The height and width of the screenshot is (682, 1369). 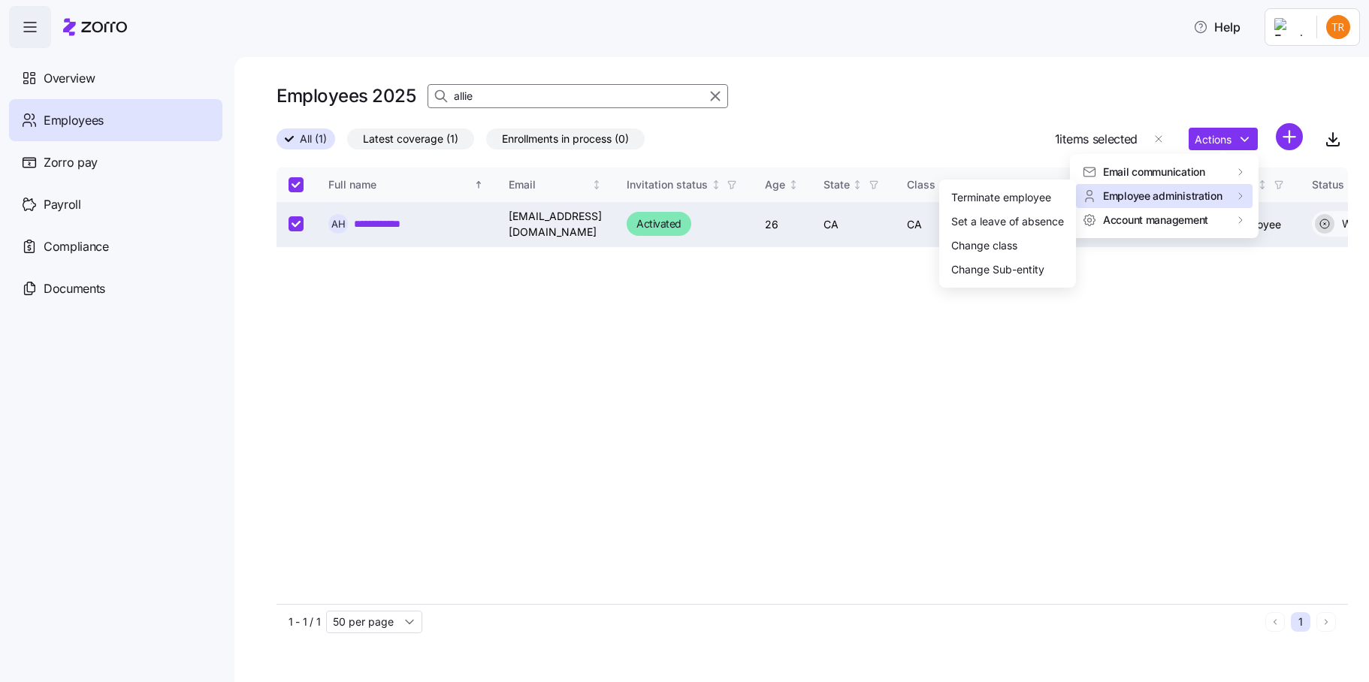 I want to click on input: Select record 1, so click(x=296, y=224).